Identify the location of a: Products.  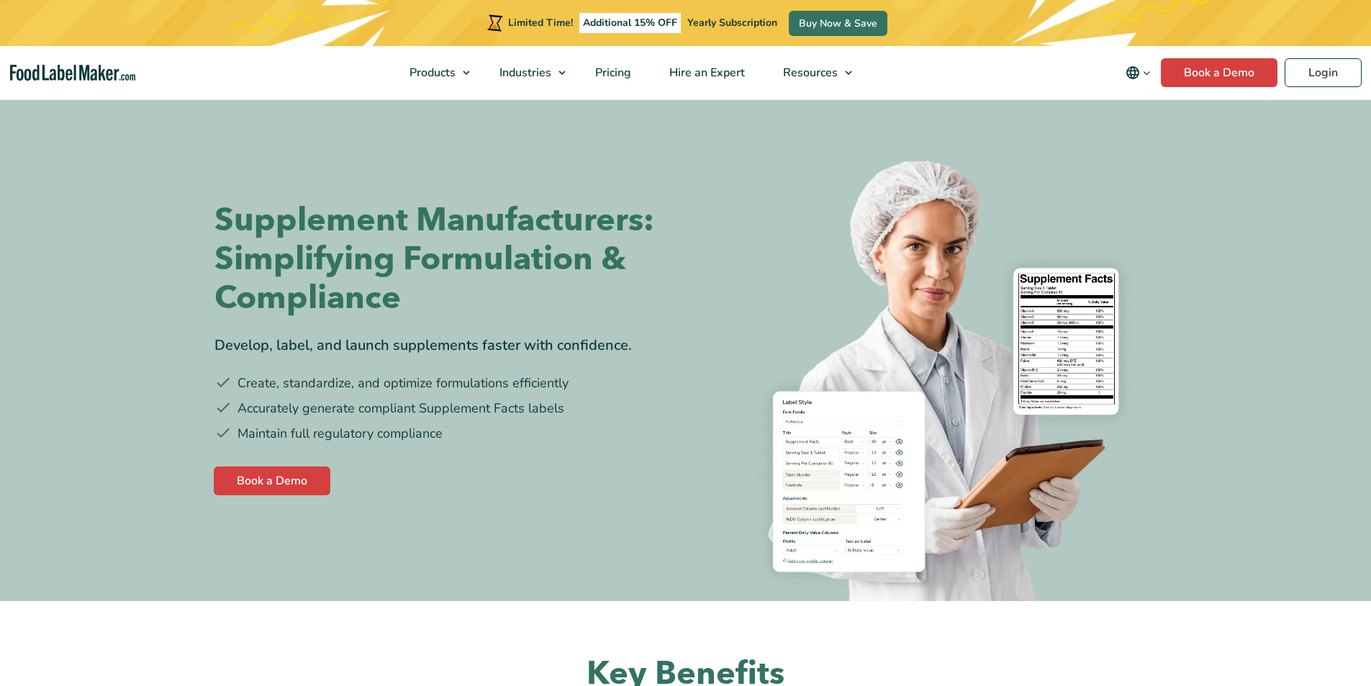
(434, 73).